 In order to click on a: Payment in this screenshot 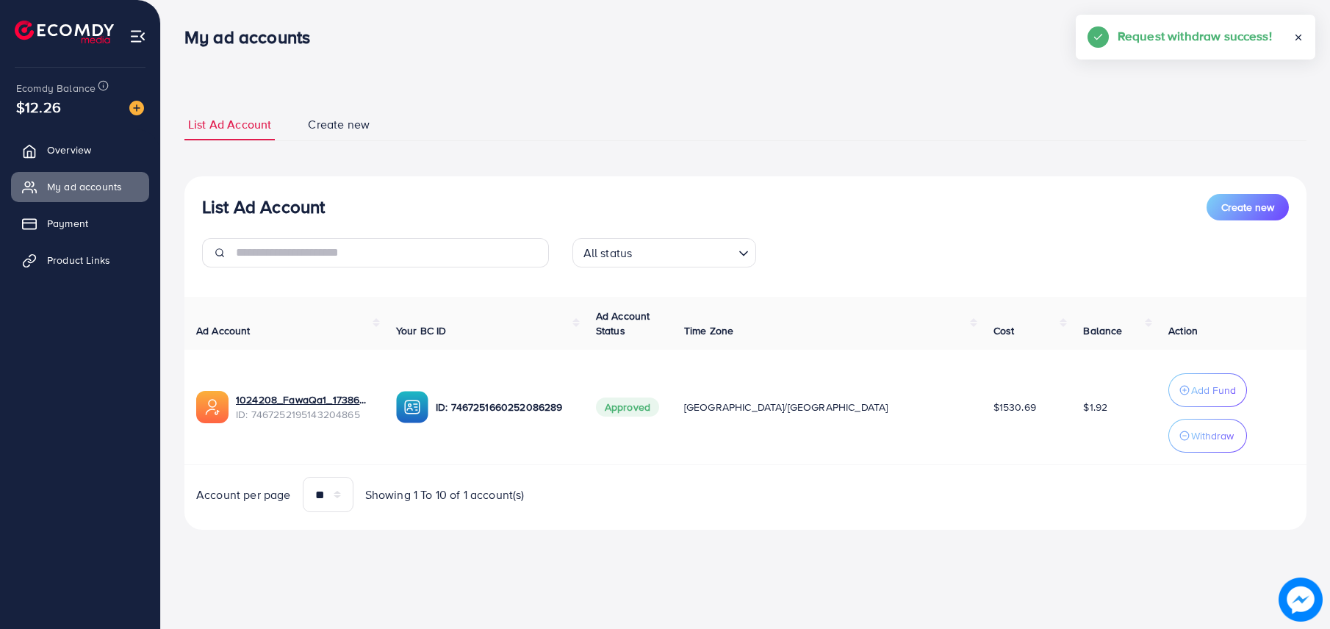, I will do `click(80, 223)`.